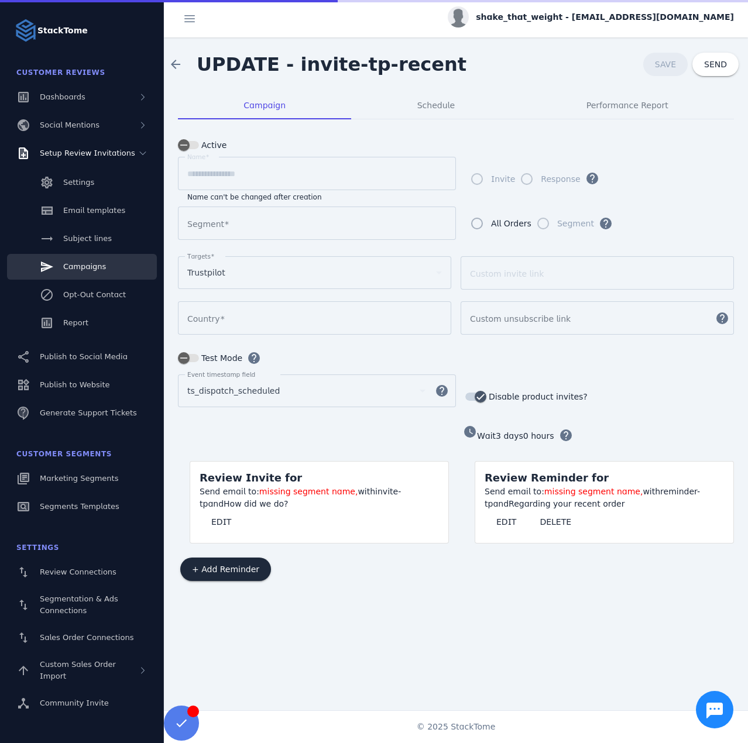 Image resolution: width=748 pixels, height=743 pixels. What do you see at coordinates (509, 436) in the screenshot?
I see `span: 3 days` at bounding box center [509, 436].